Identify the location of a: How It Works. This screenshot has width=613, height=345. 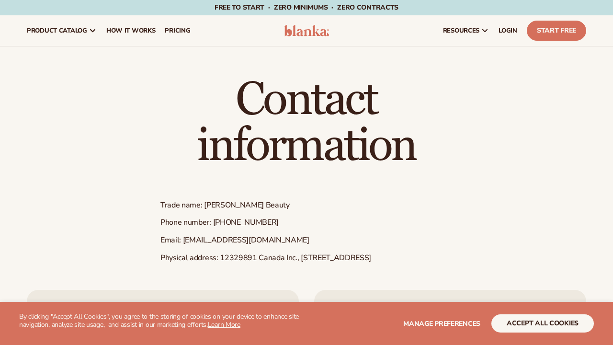
(131, 31).